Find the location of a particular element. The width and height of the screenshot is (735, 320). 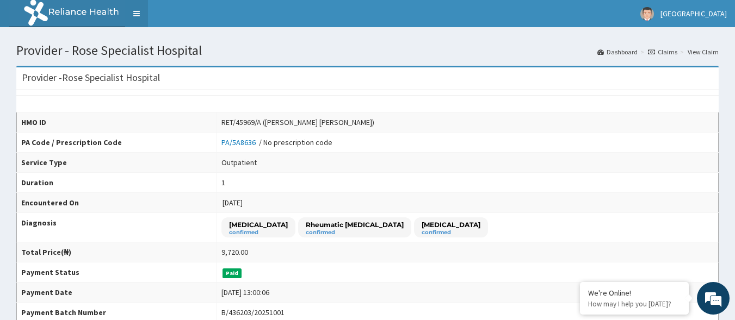

th: Payment Status is located at coordinates (117, 272).